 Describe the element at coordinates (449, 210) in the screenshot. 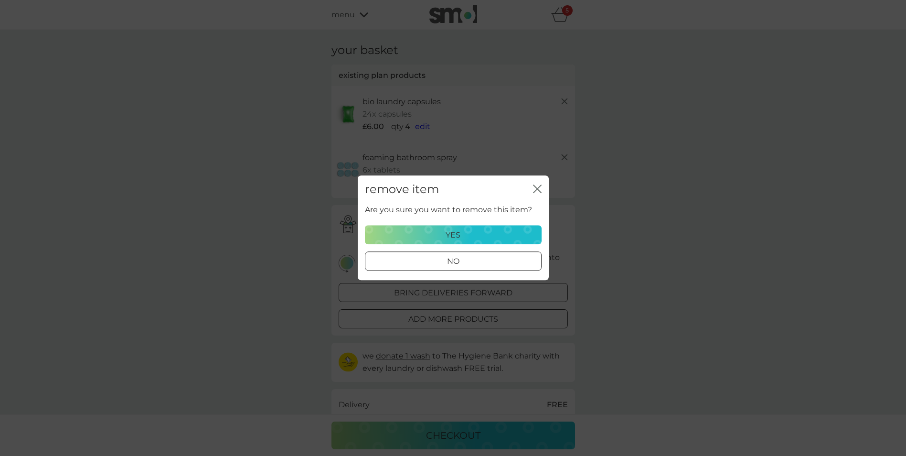

I see `p: Are you sure you want to remove this item?` at that location.